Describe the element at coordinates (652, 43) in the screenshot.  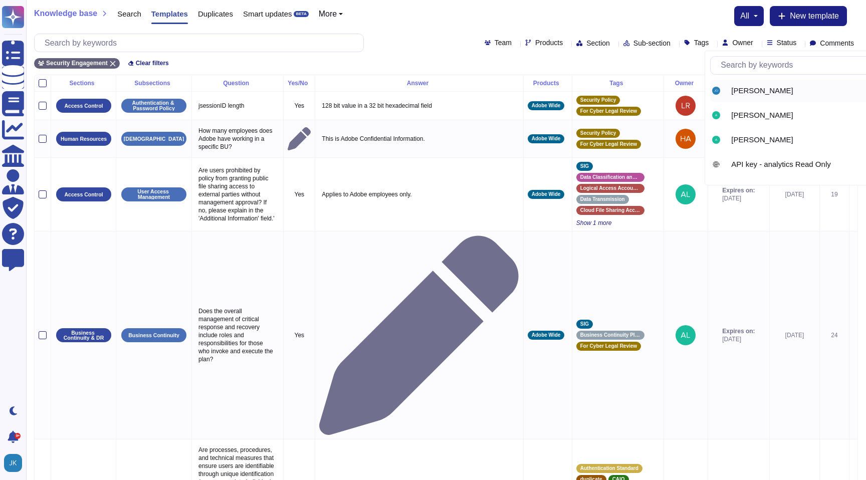
I see `span: Sub-section` at that location.